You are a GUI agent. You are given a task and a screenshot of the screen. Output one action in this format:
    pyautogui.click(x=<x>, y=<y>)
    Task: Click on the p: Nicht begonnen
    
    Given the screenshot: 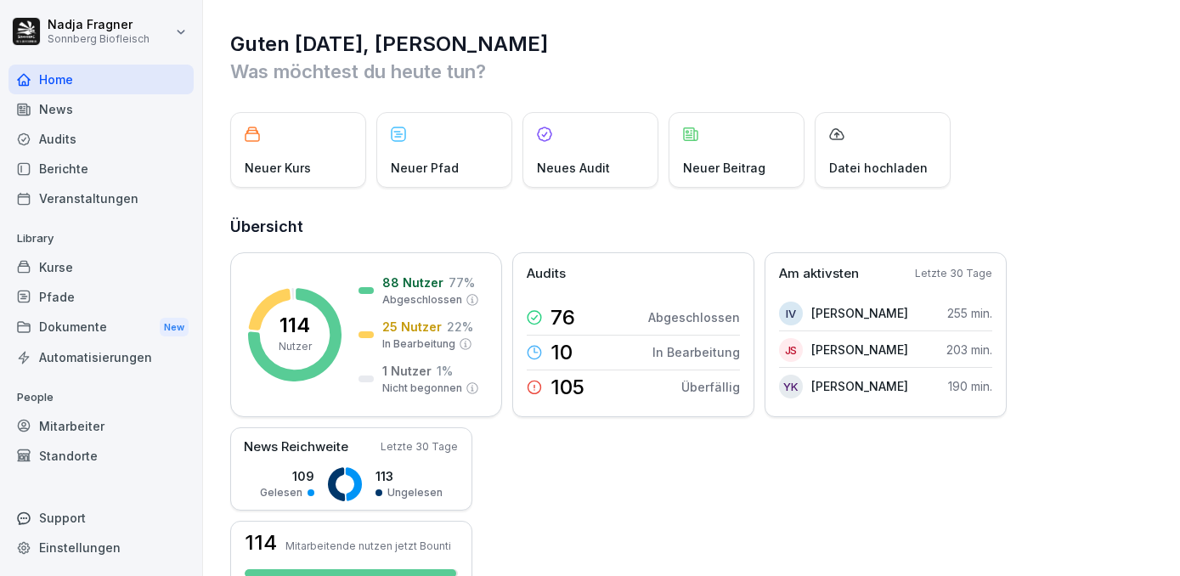 What is the action you would take?
    pyautogui.click(x=422, y=388)
    